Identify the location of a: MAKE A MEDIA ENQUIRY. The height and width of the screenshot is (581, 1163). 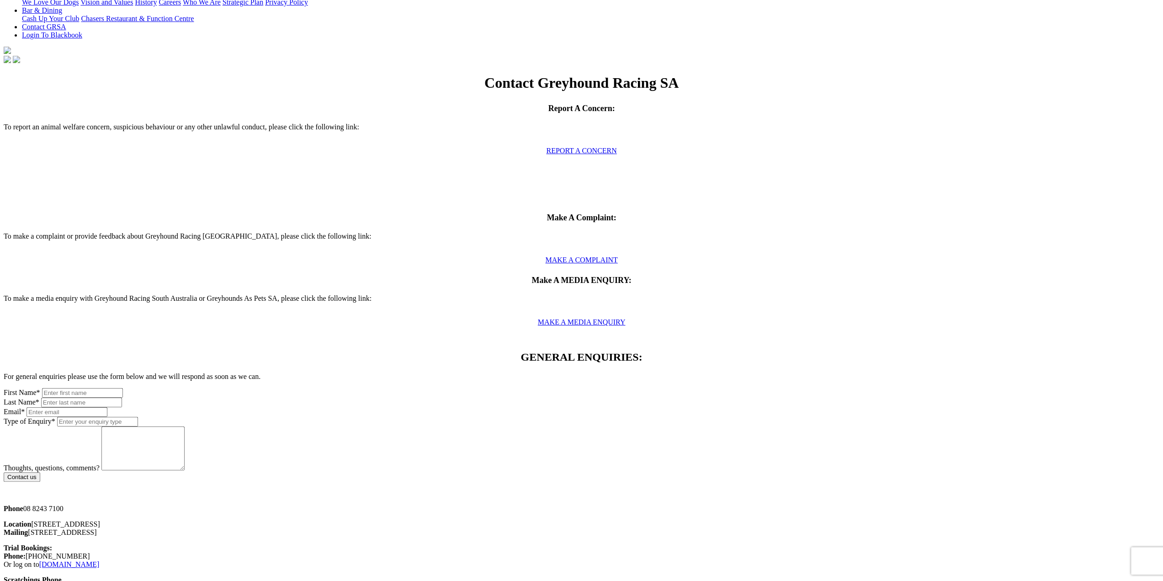
(582, 322).